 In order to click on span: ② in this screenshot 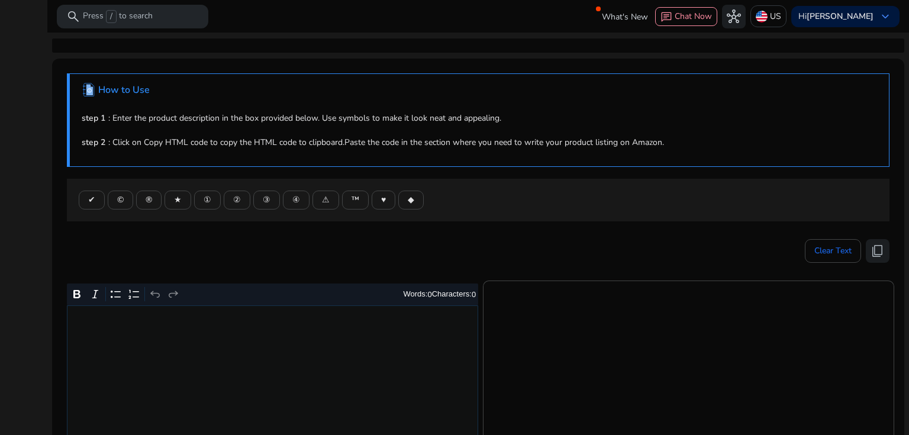, I will do `click(237, 200)`.